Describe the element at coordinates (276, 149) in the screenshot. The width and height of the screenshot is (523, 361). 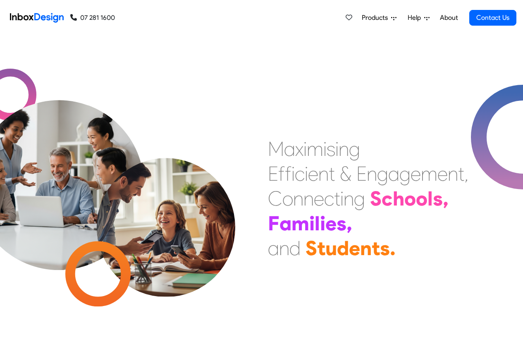
I see `div: M` at that location.